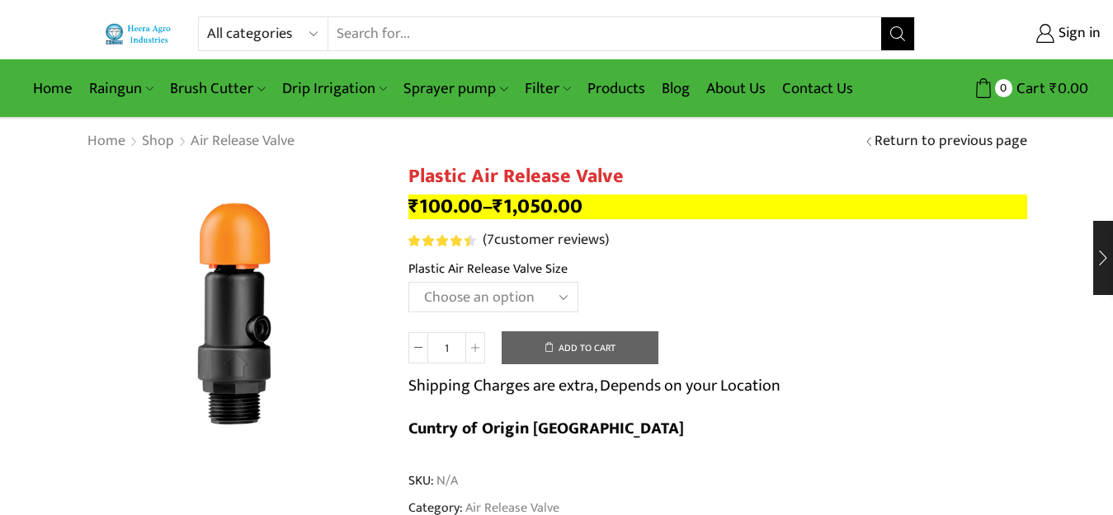 The height and width of the screenshot is (515, 1113). Describe the element at coordinates (217, 88) in the screenshot. I see `a: Brush Cutter` at that location.